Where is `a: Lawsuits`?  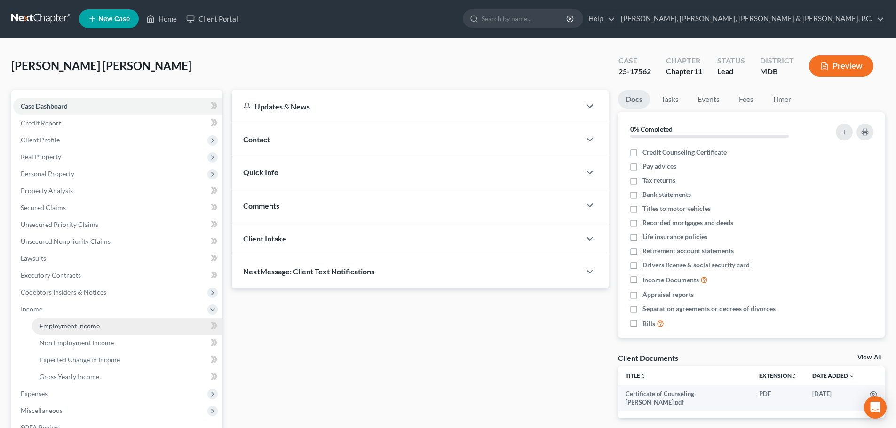 a: Lawsuits is located at coordinates (118, 259).